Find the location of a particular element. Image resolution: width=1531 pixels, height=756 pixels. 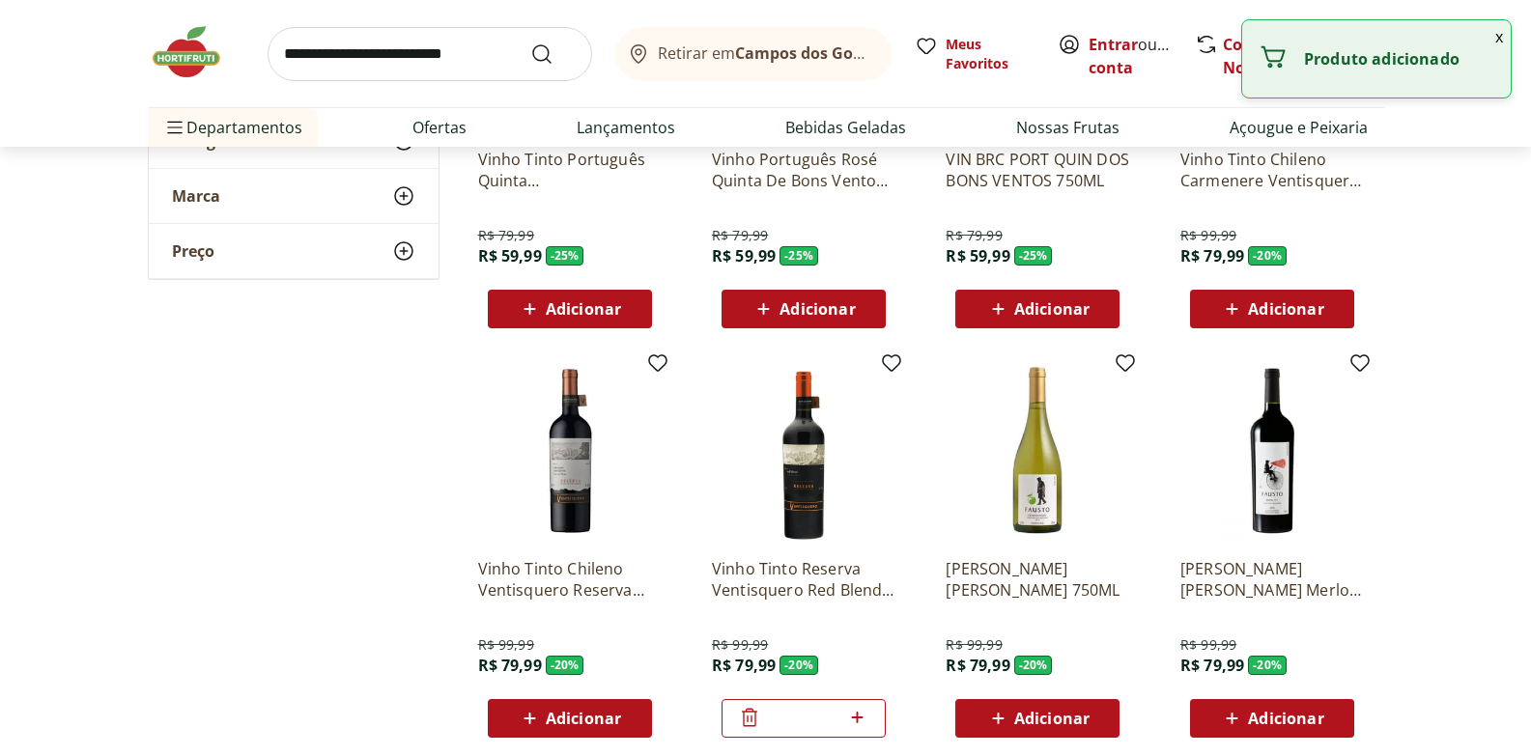

a: Meus Favoritos is located at coordinates (975, 54).